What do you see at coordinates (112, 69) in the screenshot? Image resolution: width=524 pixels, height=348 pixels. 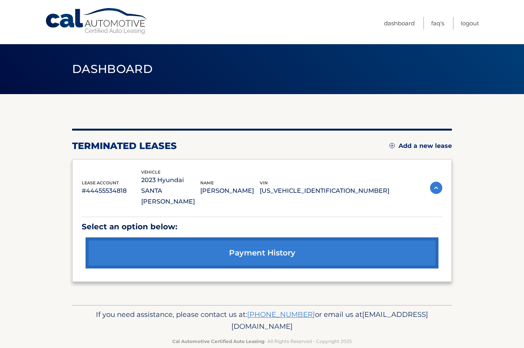 I see `span: Dashboard` at bounding box center [112, 69].